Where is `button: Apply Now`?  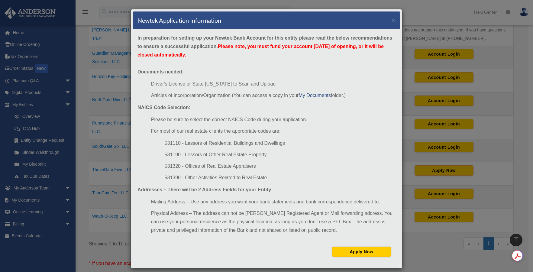 button: Apply Now is located at coordinates (361, 252).